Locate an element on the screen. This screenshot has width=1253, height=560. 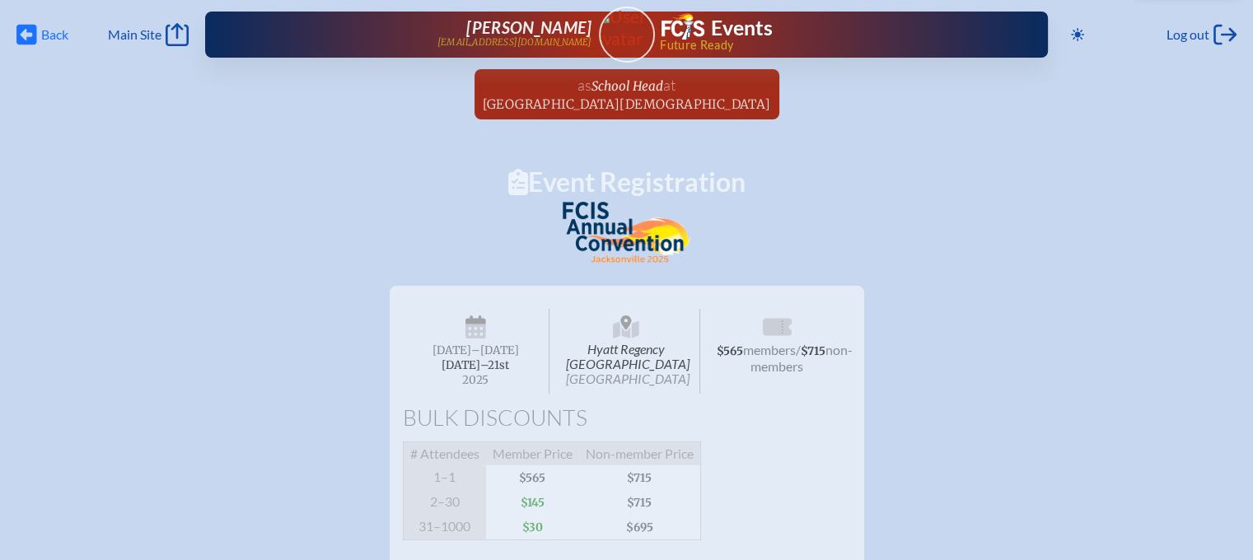
span: Non-member Price is located at coordinates (640, 454).